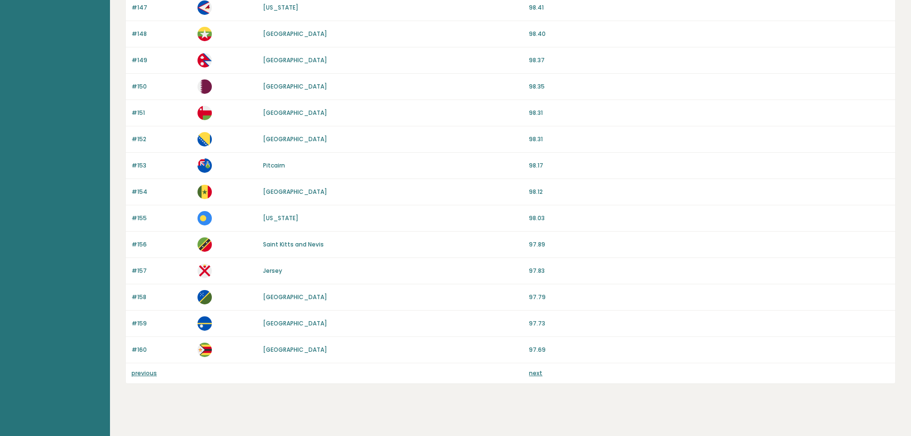  Describe the element at coordinates (162, 244) in the screenshot. I see `p: #156` at that location.